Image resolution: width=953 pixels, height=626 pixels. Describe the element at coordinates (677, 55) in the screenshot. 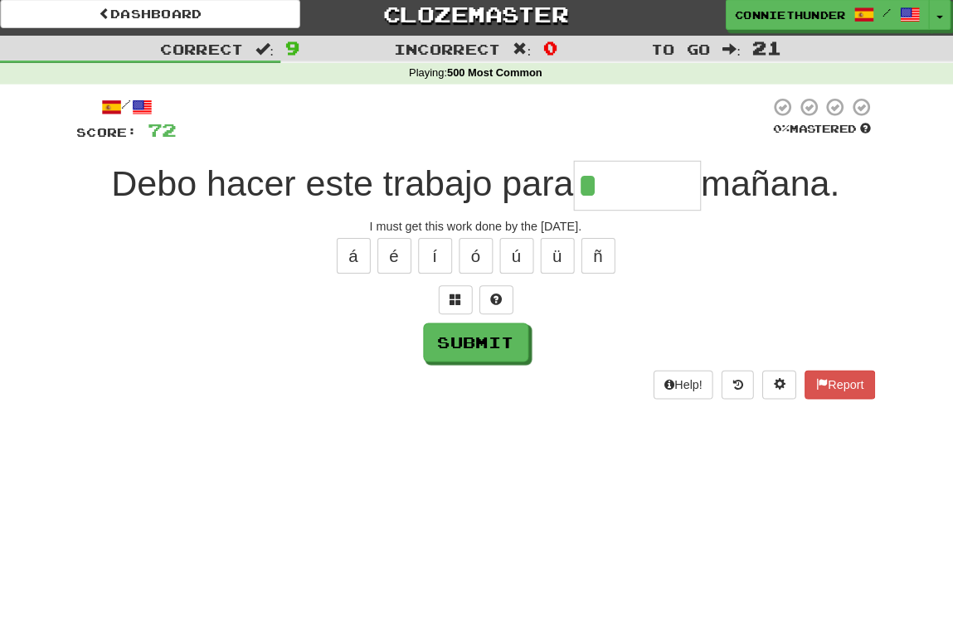

I see `span: To go` at that location.